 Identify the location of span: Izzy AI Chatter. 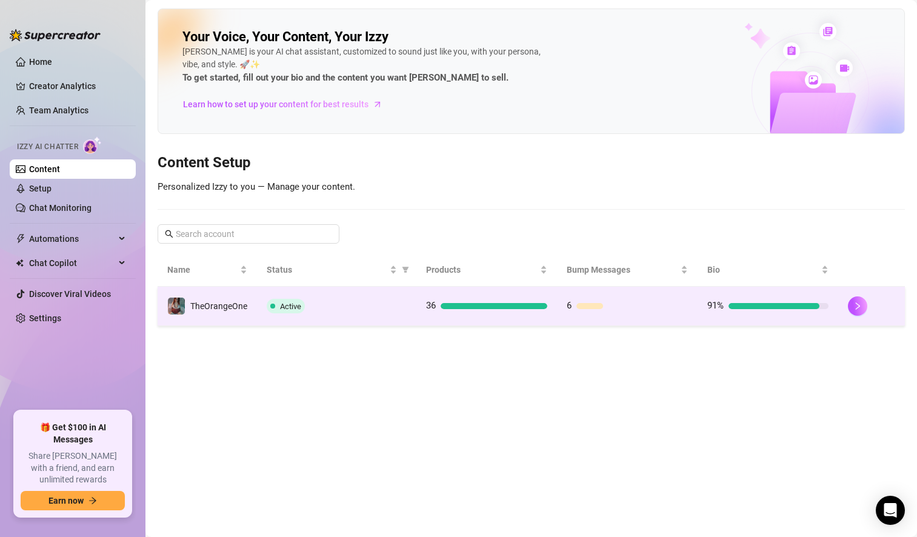
(47, 147).